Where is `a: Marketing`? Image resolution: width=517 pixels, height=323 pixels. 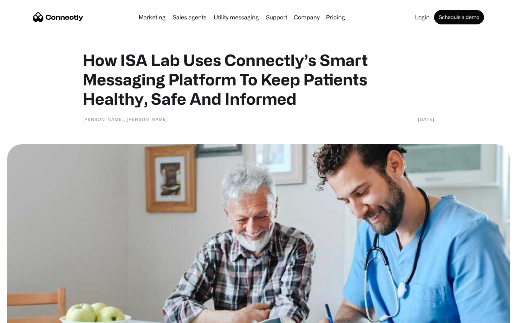
a: Marketing is located at coordinates (152, 17).